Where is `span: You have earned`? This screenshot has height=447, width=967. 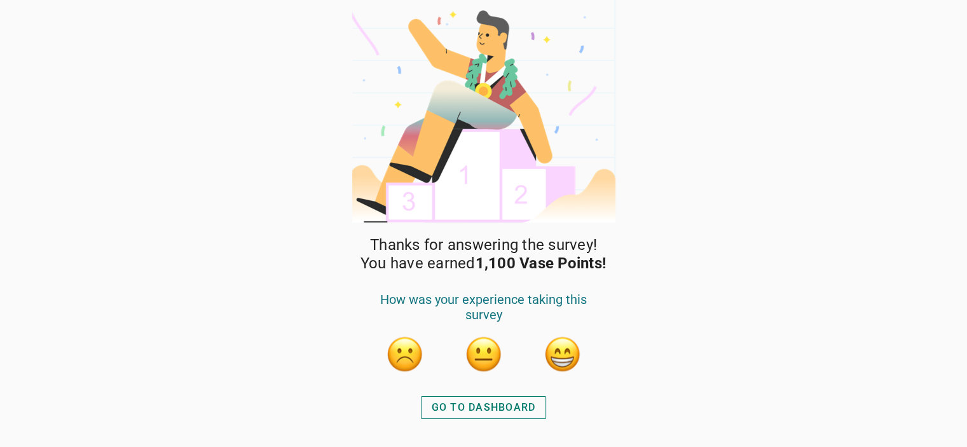
span: You have earned is located at coordinates (483, 263).